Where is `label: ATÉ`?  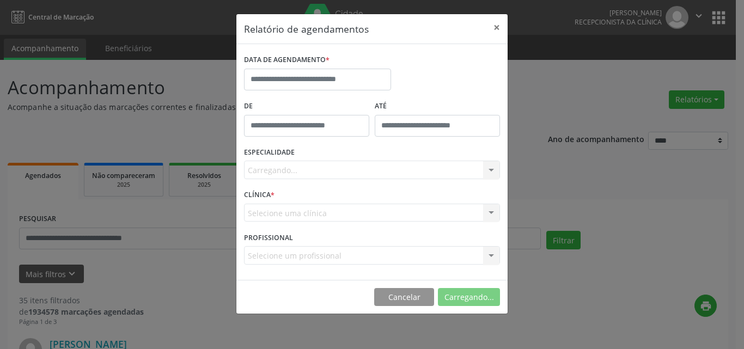 label: ATÉ is located at coordinates (437, 106).